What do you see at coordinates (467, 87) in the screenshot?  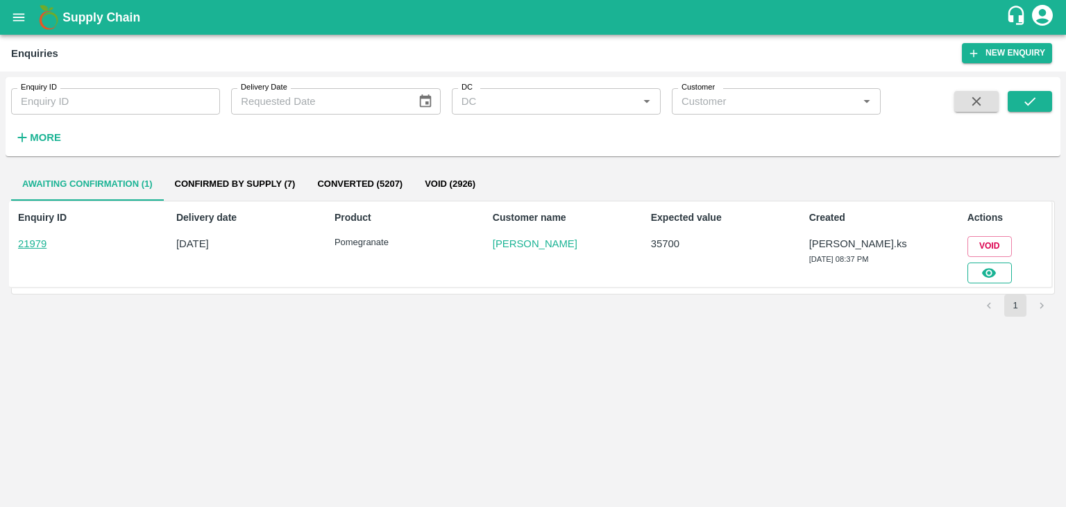 I see `label: DC` at bounding box center [467, 87].